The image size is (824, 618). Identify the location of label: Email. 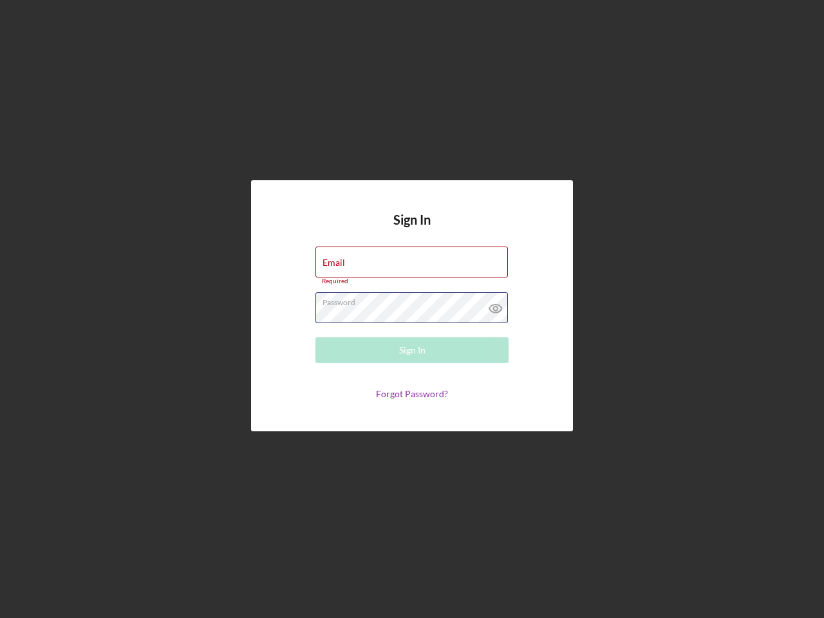
(334, 263).